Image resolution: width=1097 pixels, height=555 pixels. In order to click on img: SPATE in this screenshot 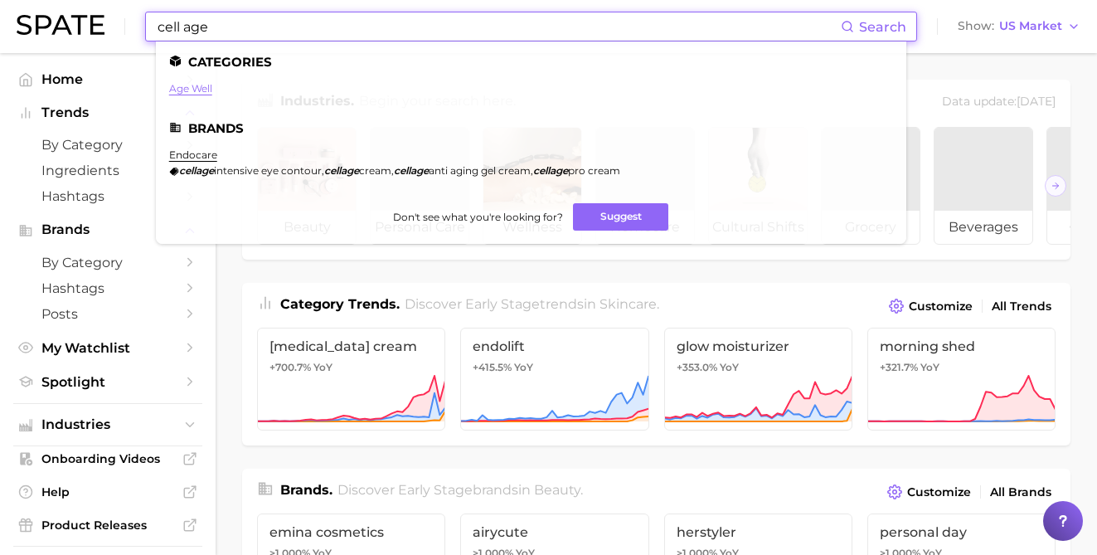, I will do `click(61, 25)`.